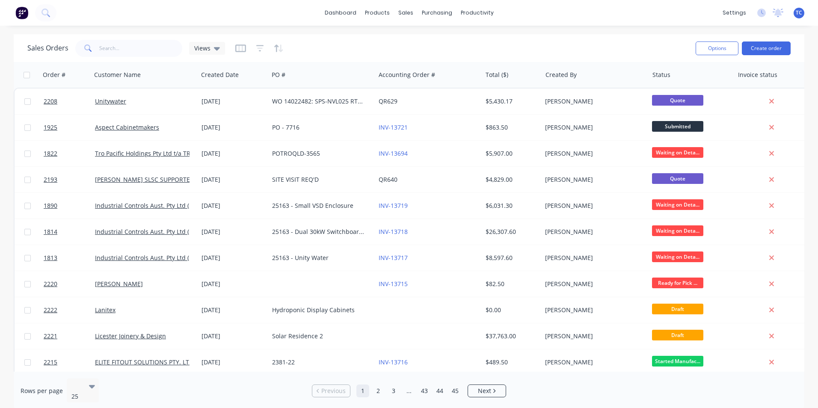 The width and height of the screenshot is (818, 408). I want to click on img: Factory, so click(22, 13).